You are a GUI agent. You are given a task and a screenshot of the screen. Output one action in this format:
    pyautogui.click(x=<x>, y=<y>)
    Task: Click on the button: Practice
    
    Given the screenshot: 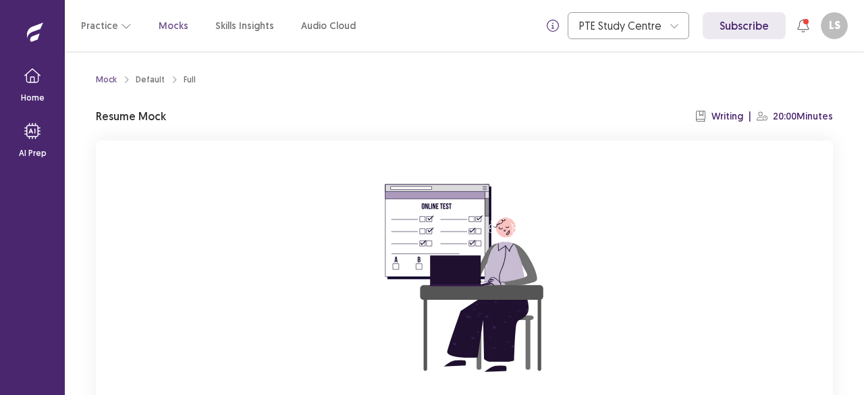 What is the action you would take?
    pyautogui.click(x=106, y=26)
    